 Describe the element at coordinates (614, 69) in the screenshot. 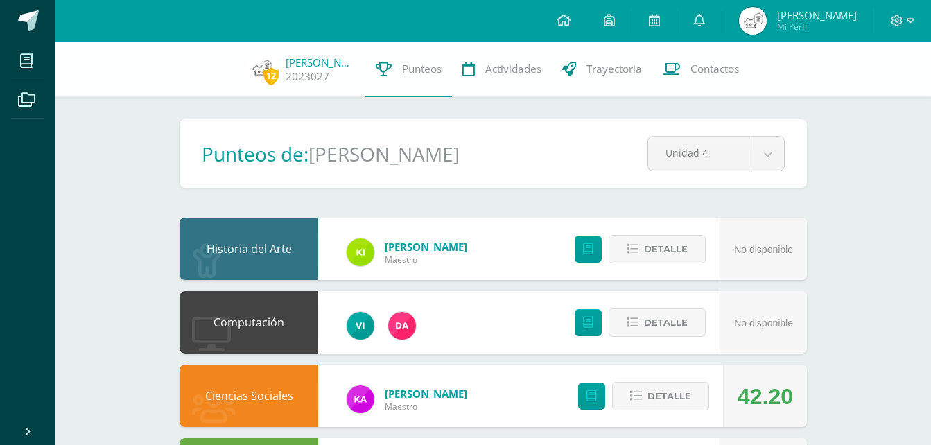

I see `span: Trayectoria` at that location.